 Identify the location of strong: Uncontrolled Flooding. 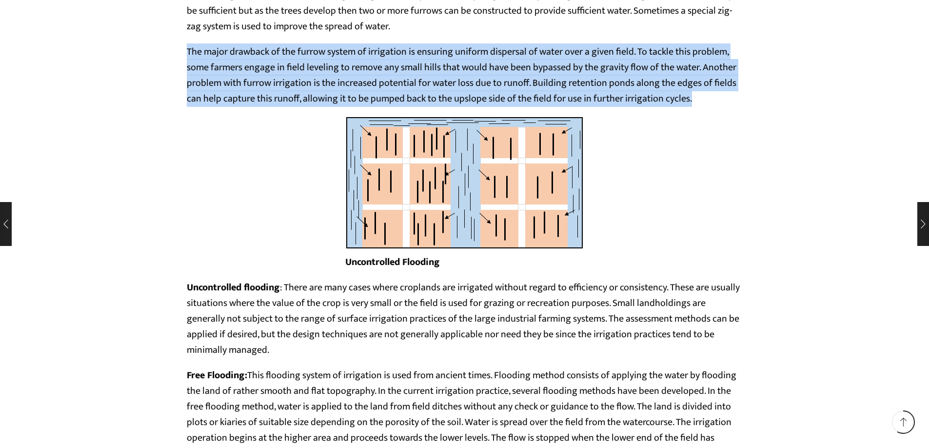
(392, 262).